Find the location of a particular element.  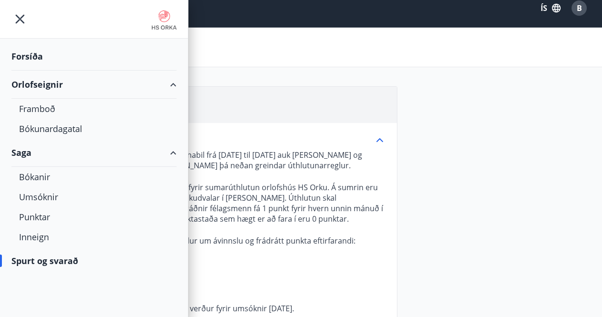

div: Bókanir is located at coordinates (94, 177).